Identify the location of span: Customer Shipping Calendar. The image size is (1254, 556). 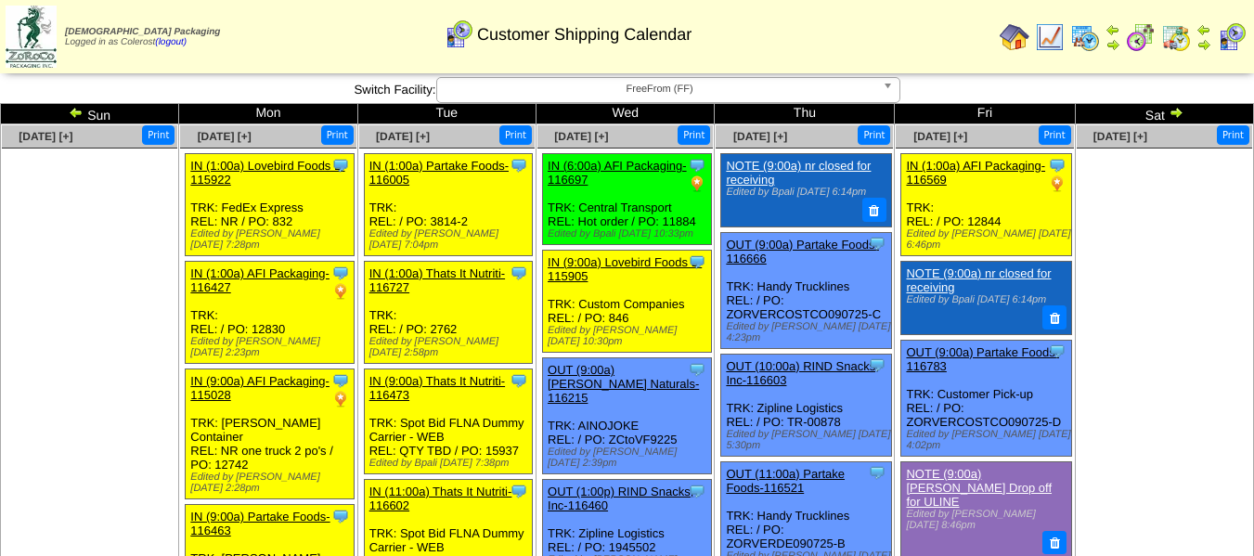
(584, 34).